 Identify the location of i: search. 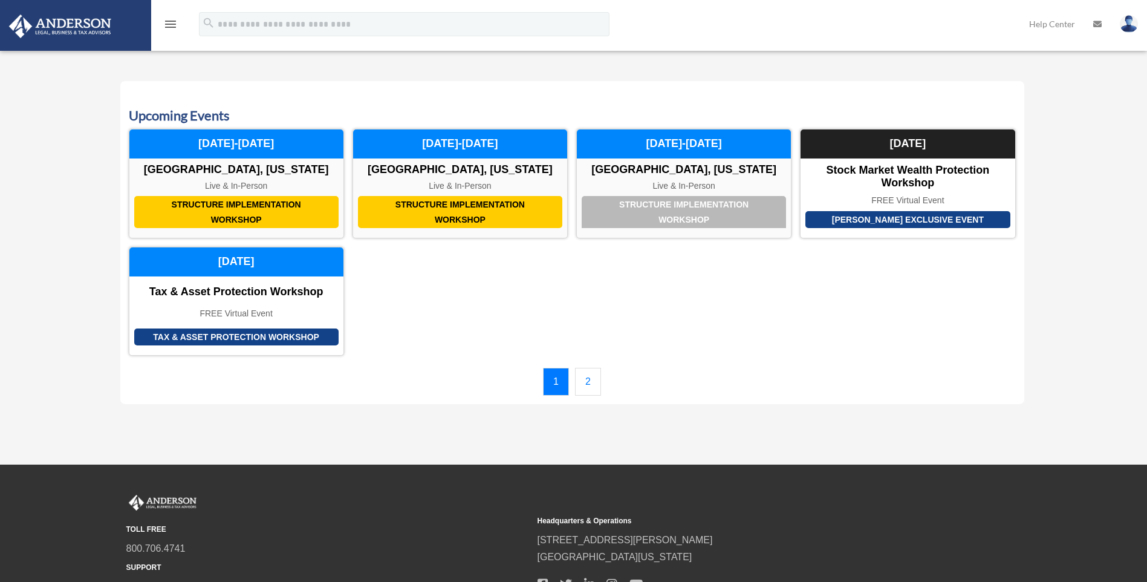
(209, 23).